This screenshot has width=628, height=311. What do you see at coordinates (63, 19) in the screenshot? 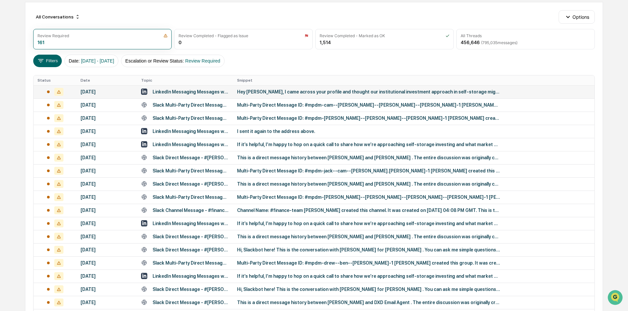
I see `p: How can we help?` at bounding box center [63, 19].